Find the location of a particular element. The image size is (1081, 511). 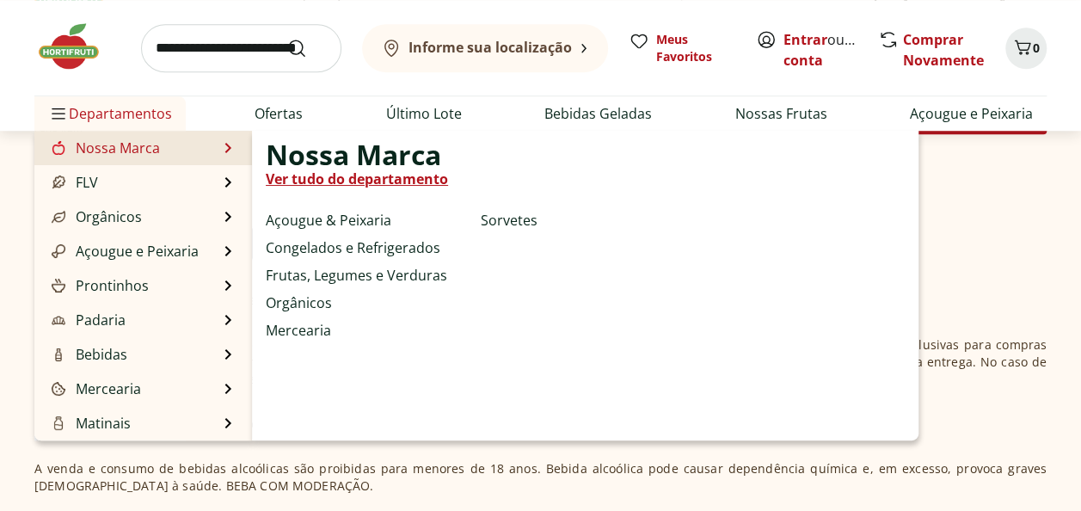

a: Congelados e Refrigerados is located at coordinates (353, 248).